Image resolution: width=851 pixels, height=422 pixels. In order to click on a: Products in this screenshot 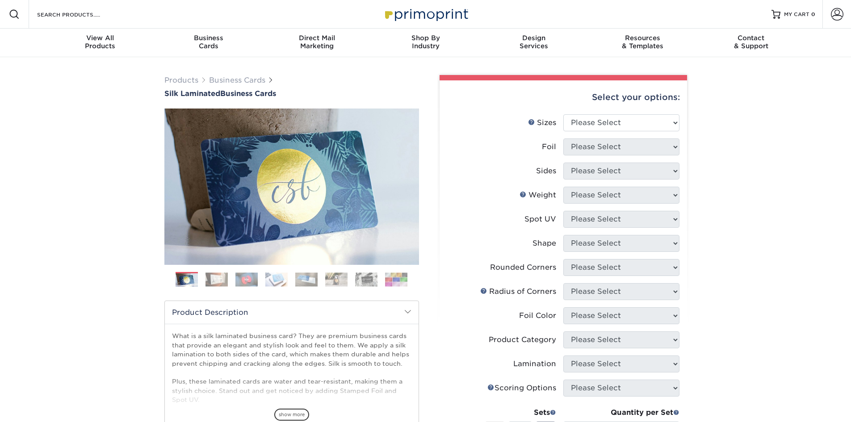, I will do `click(181, 80)`.